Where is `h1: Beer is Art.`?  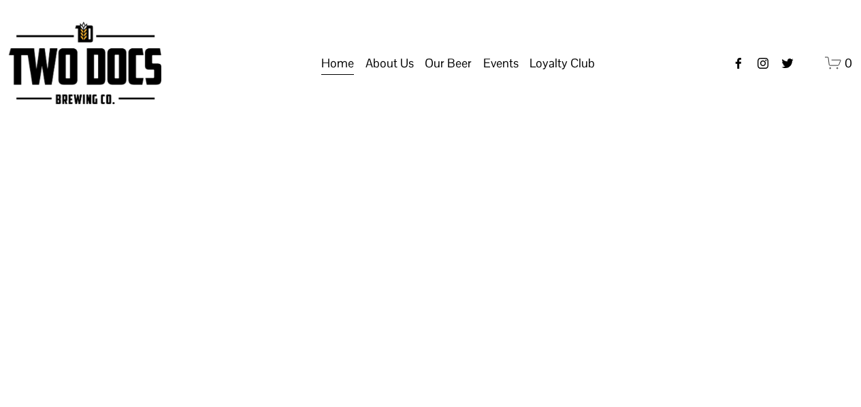 h1: Beer is Art. is located at coordinates (431, 307).